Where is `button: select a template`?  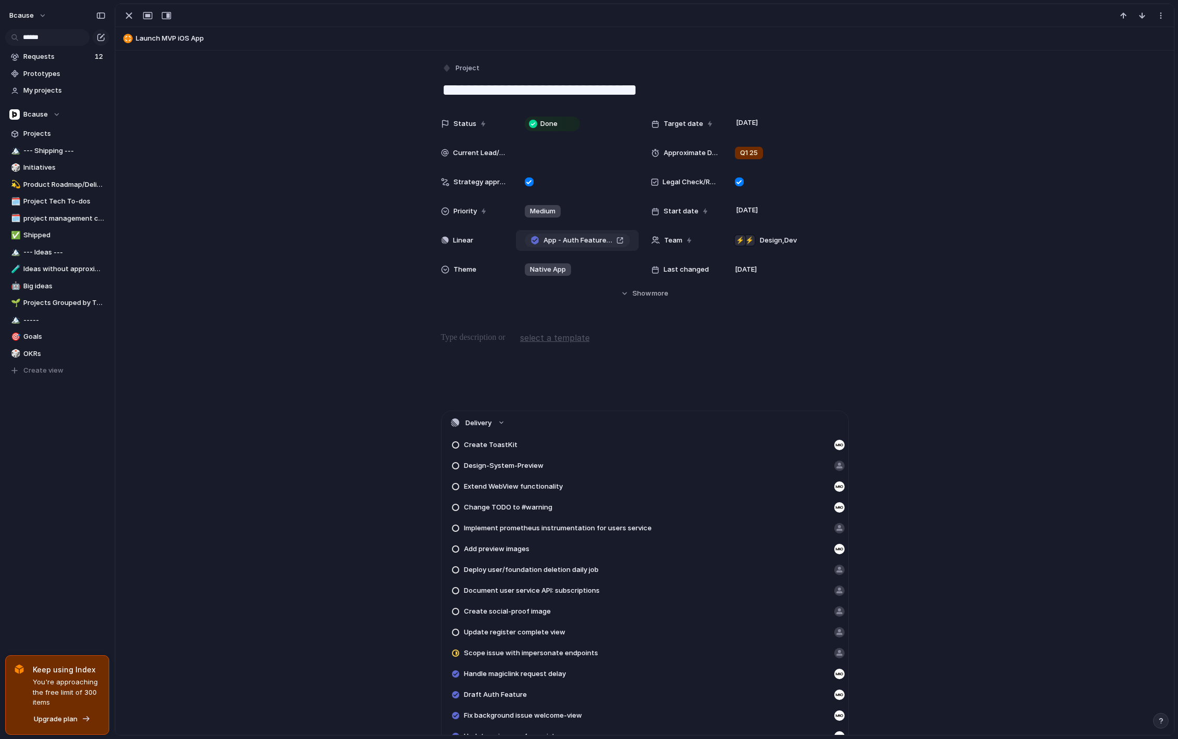
button: select a template is located at coordinates (555, 338).